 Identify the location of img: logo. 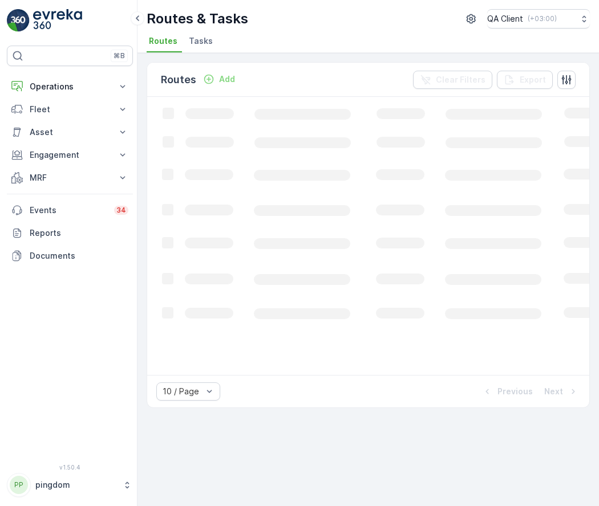
(18, 21).